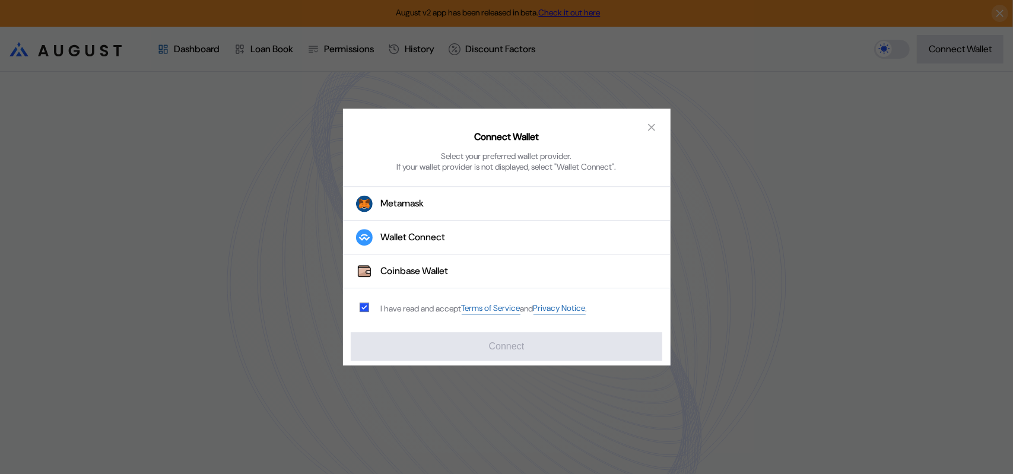 The width and height of the screenshot is (1013, 474). Describe the element at coordinates (507, 238) in the screenshot. I see `button: Wallet Connect` at that location.